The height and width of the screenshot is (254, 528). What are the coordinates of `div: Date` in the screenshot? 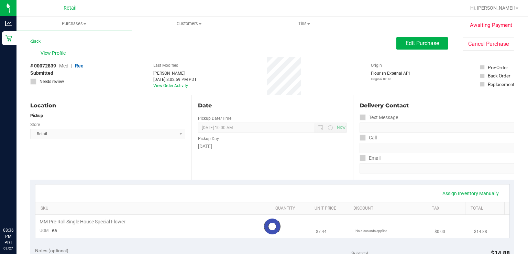 It's located at (272, 106).